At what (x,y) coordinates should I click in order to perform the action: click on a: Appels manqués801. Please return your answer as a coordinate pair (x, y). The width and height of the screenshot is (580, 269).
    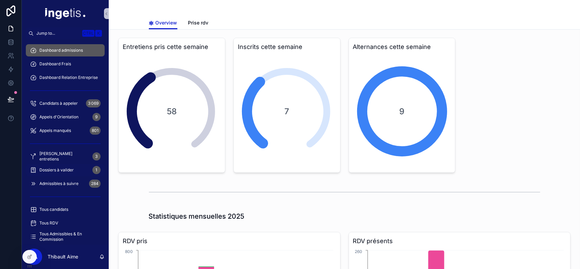
    Looking at the image, I should click on (65, 130).